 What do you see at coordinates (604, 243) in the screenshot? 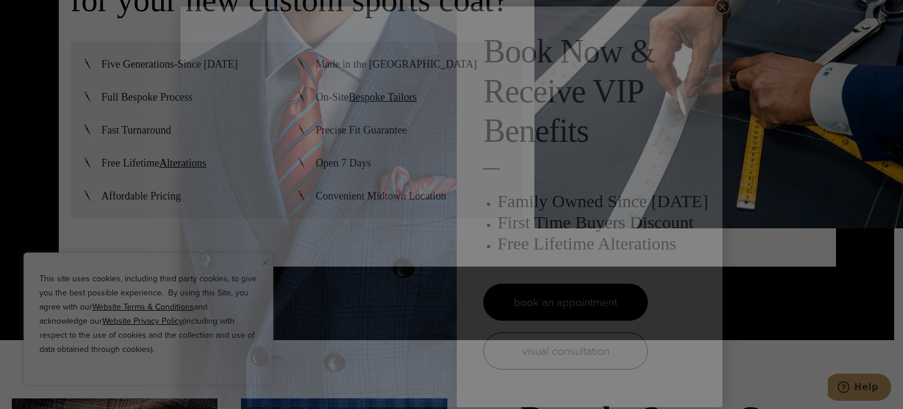
I see `h3: Free Lifetime Alterations` at bounding box center [604, 243].